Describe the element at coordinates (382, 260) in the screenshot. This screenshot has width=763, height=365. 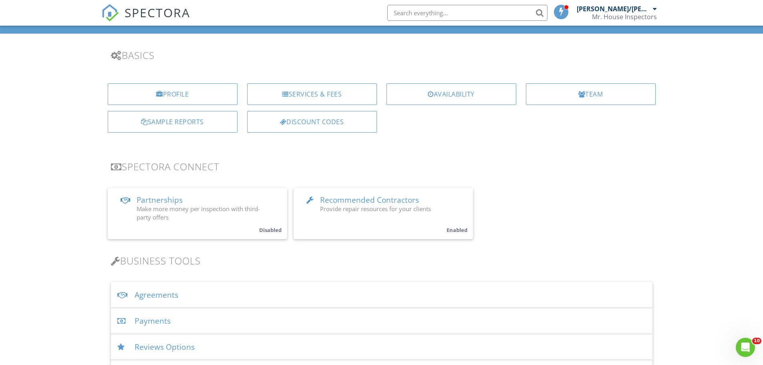
I see `h3: Business Tools` at that location.